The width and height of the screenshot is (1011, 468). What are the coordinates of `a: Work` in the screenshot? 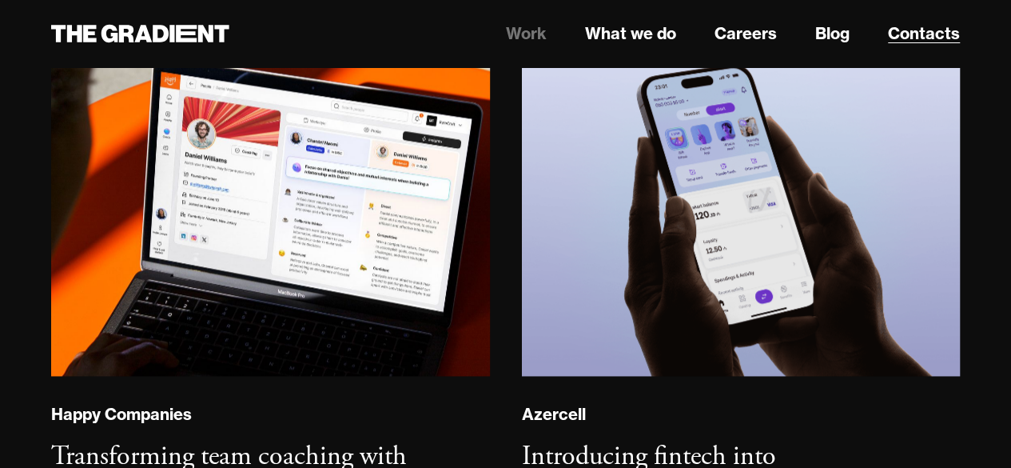 It's located at (526, 34).